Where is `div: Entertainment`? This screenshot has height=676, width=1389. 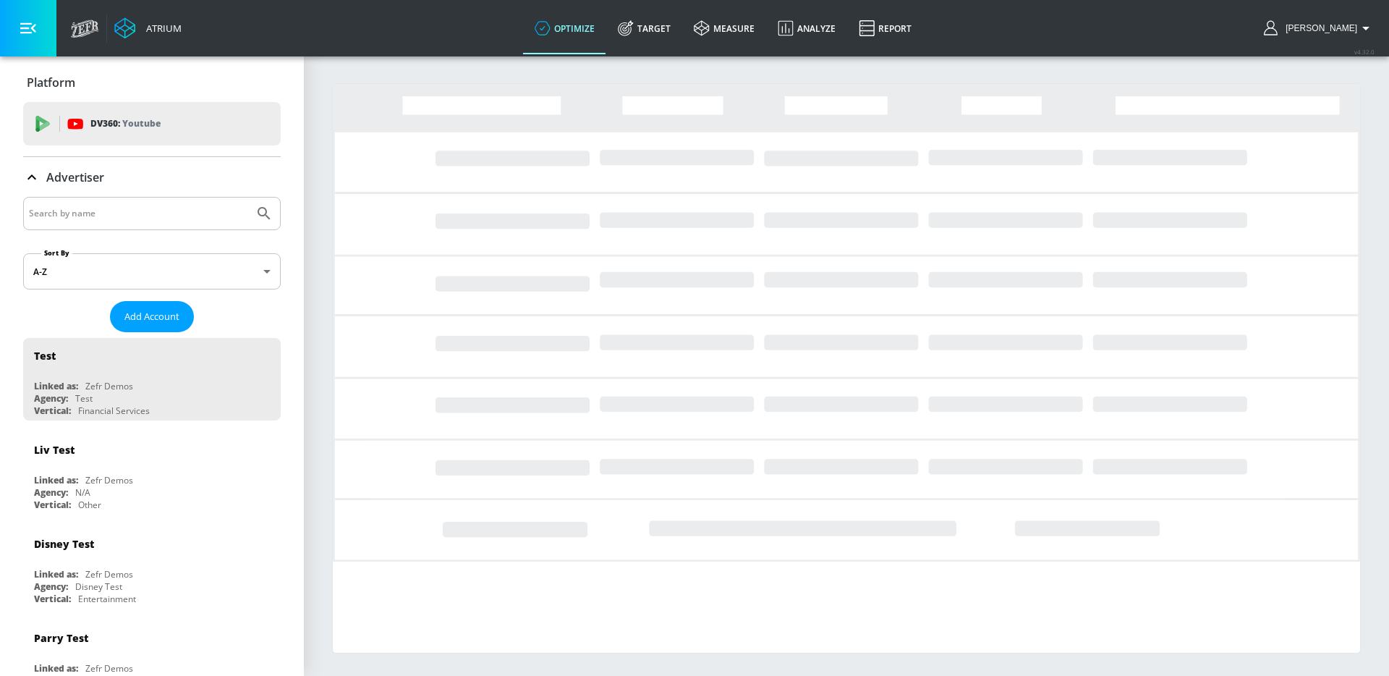 div: Entertainment is located at coordinates (107, 598).